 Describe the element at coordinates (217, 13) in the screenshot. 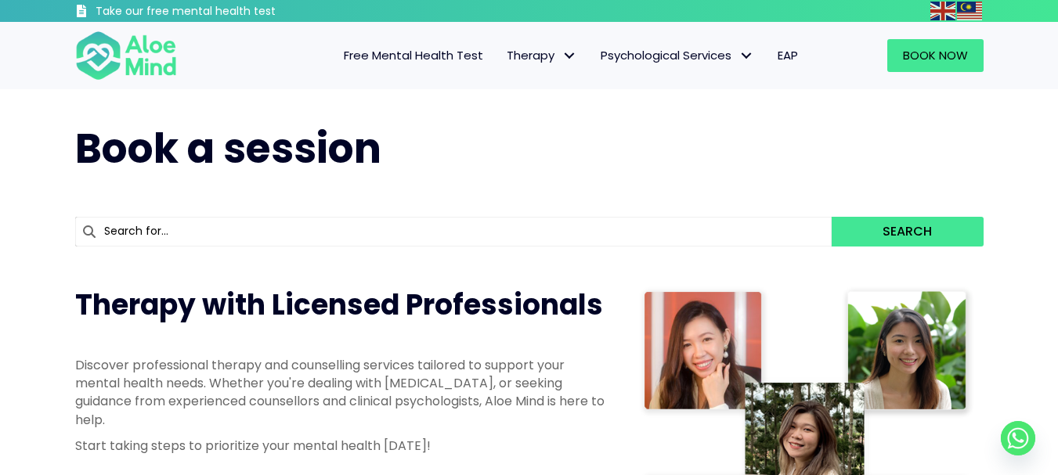

I see `a: Take our free mental health test` at that location.